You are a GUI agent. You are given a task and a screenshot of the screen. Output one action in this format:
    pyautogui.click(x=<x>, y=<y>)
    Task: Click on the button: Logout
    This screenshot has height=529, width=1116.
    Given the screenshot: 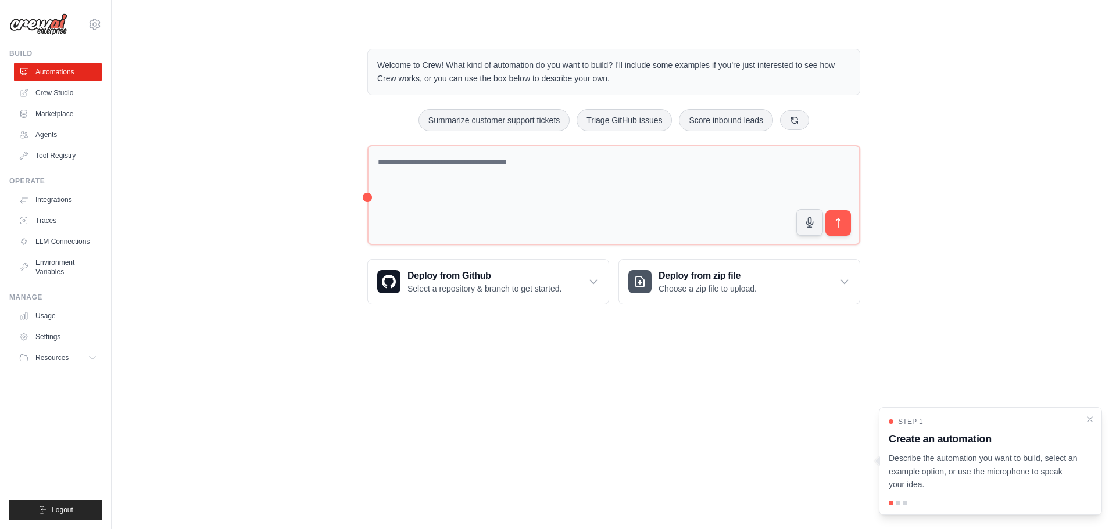 What is the action you would take?
    pyautogui.click(x=55, y=510)
    